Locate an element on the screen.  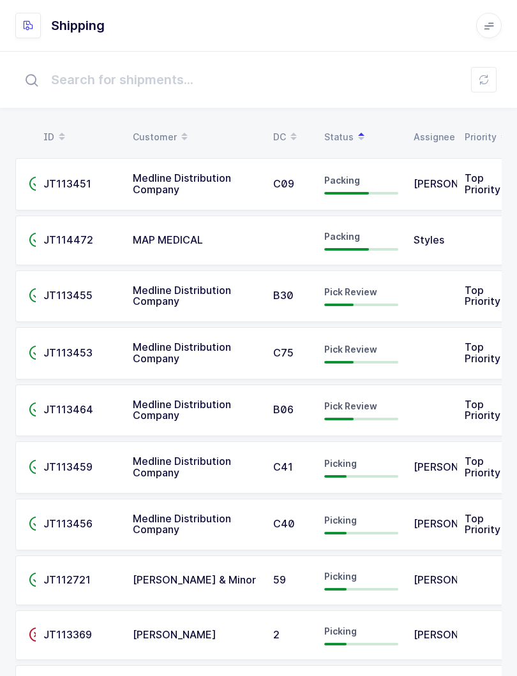
div: Assignee is located at coordinates (431, 137).